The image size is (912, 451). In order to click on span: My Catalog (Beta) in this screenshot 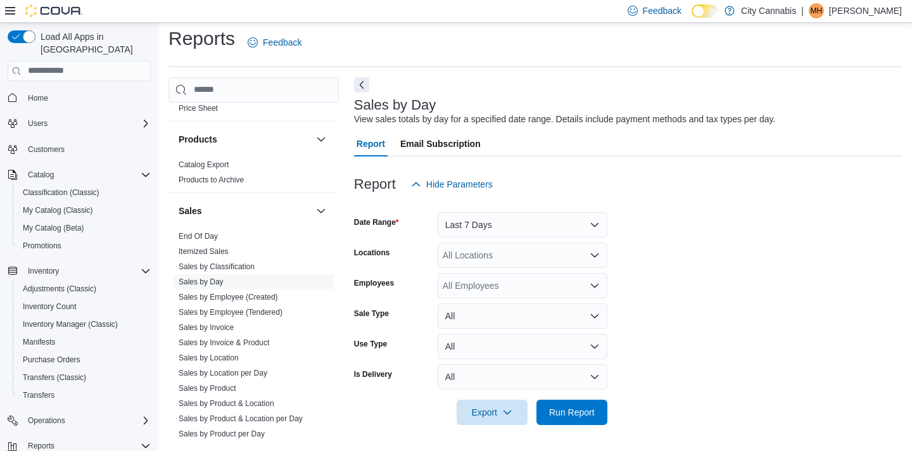, I will do `click(84, 228)`.